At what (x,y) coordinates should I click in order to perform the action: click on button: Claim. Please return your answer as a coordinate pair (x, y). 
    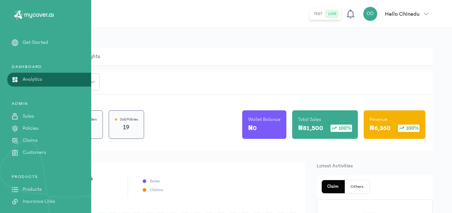
    Looking at the image, I should click on (334, 187).